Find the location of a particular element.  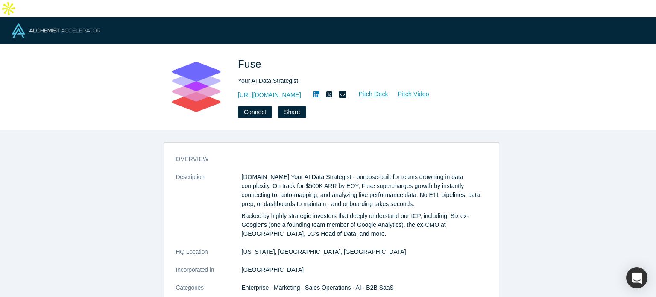

span: Enterprise · Marketing · Sales Operations · AI · B2B SaaS is located at coordinates (318, 287).